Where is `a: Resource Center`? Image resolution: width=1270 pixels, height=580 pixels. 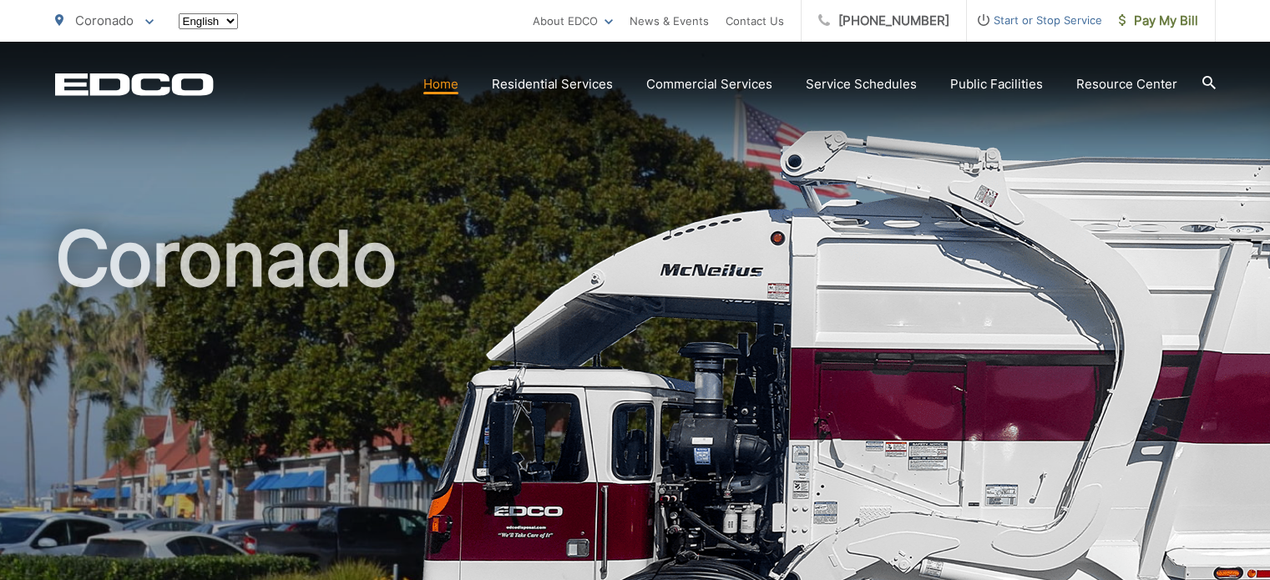 a: Resource Center is located at coordinates (1127, 84).